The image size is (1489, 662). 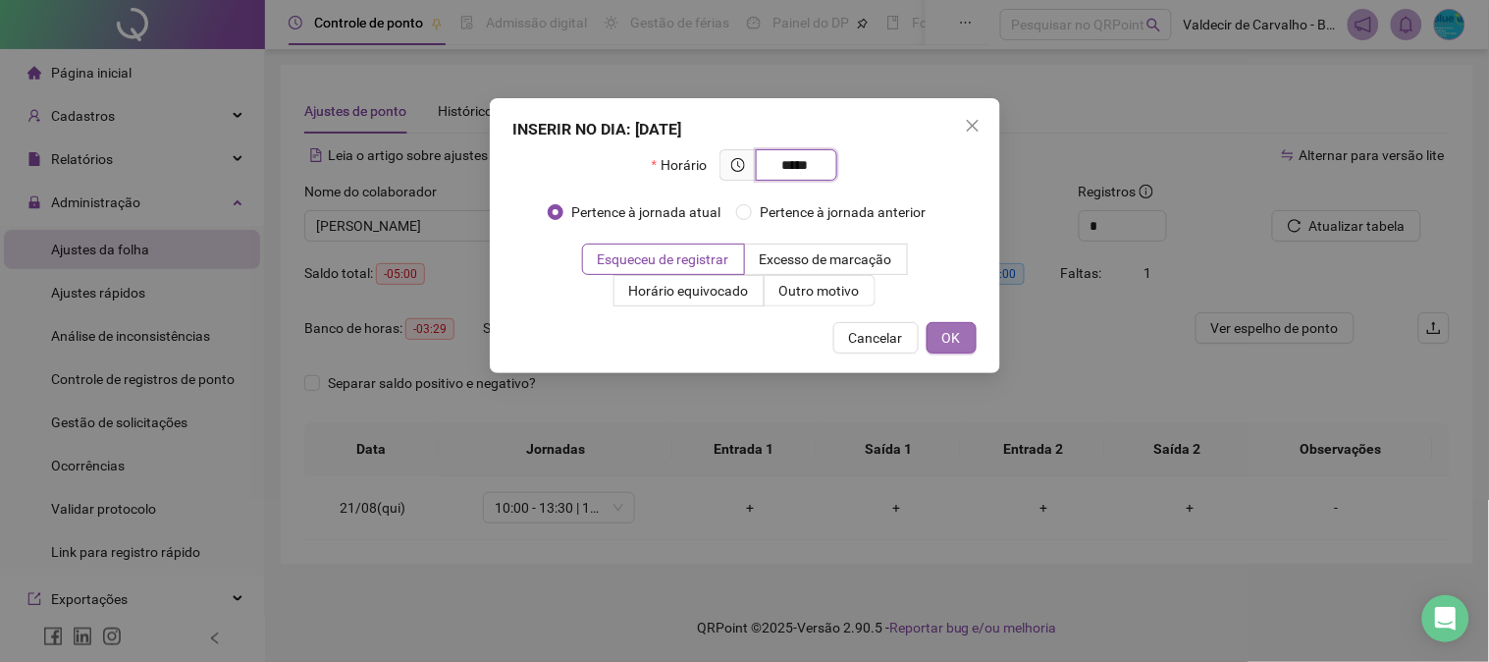 I want to click on span: Esqueceu de registrar, so click(x=664, y=259).